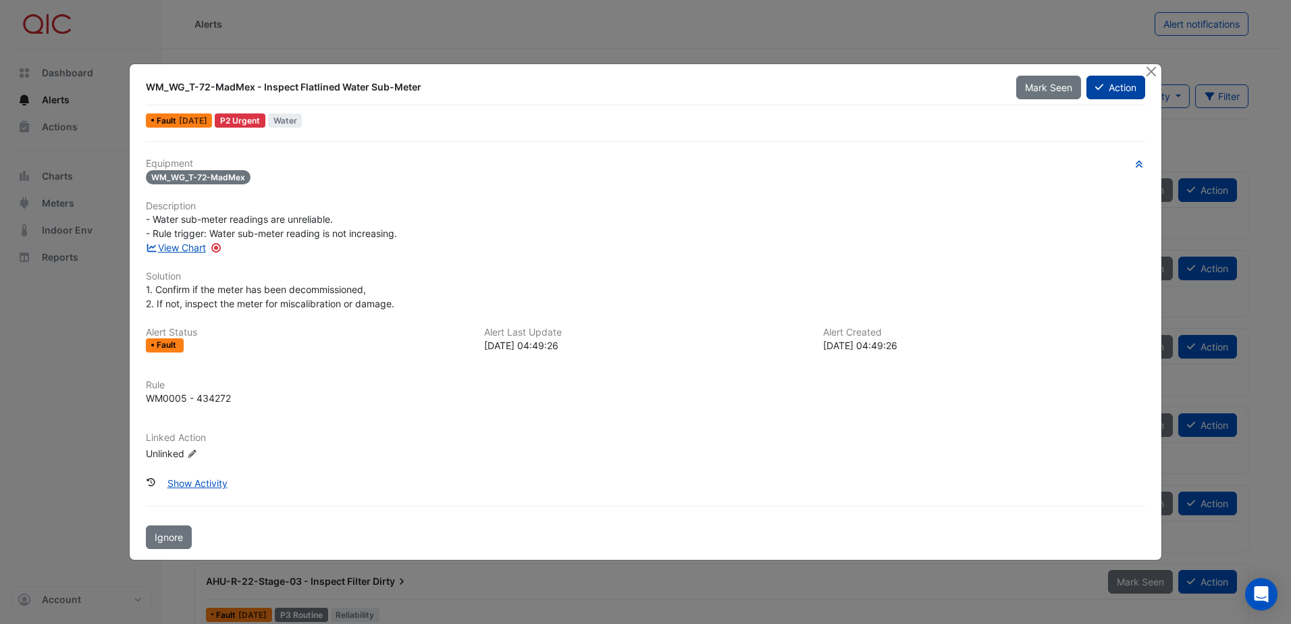 Image resolution: width=1291 pixels, height=624 pixels. Describe the element at coordinates (1151, 71) in the screenshot. I see `button: Close` at that location.